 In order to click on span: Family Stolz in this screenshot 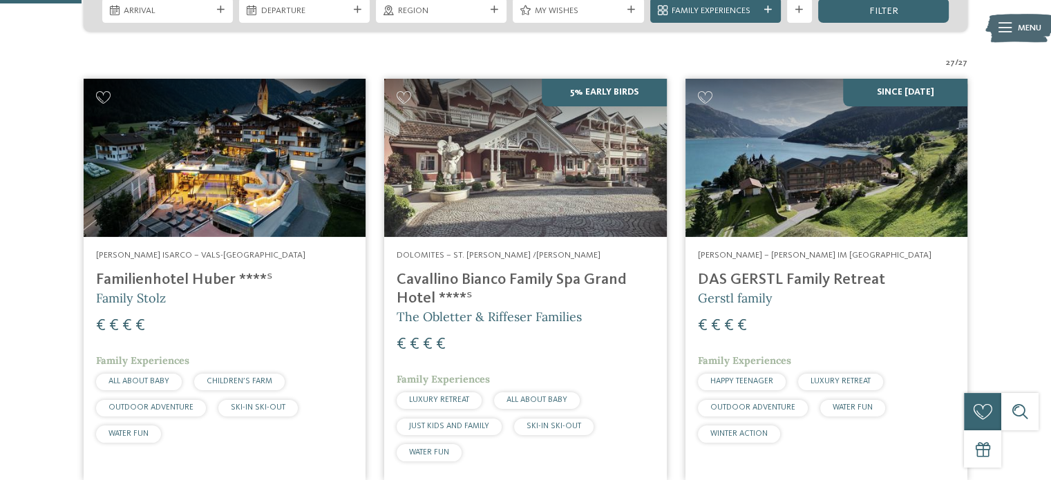, I will do `click(131, 298)`.